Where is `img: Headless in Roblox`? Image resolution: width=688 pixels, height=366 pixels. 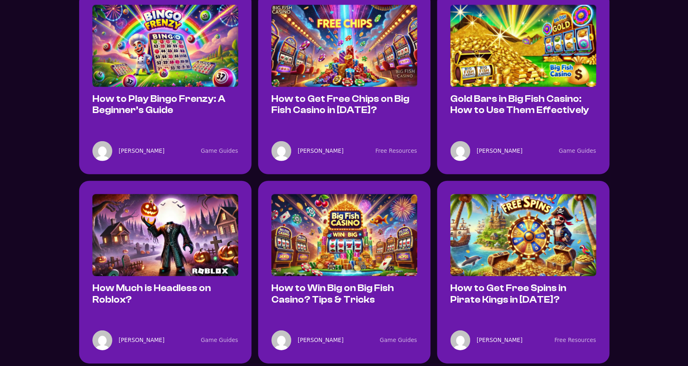 img: Headless in Roblox is located at coordinates (165, 235).